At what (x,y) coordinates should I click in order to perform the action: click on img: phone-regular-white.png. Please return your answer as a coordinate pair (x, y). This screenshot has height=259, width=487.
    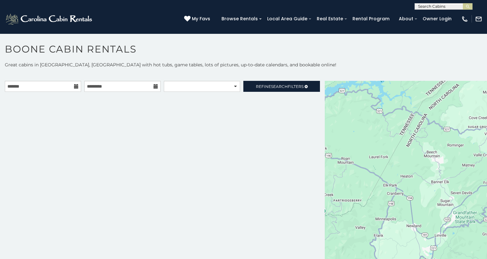
    Looking at the image, I should click on (465, 19).